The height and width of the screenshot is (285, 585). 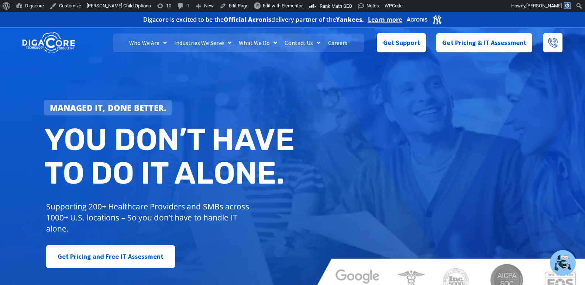 I want to click on a: Who We Are, so click(x=148, y=43).